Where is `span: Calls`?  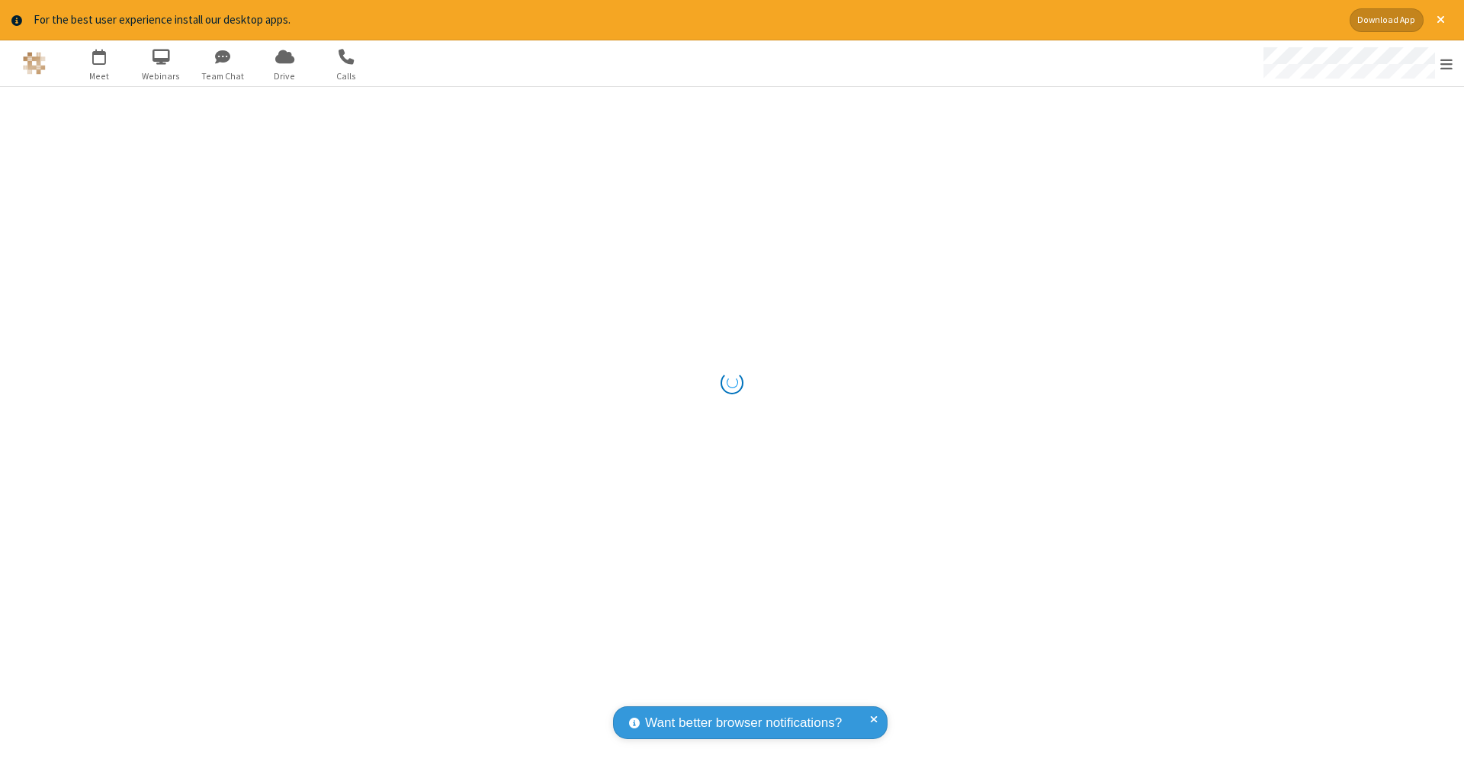
span: Calls is located at coordinates (346, 76).